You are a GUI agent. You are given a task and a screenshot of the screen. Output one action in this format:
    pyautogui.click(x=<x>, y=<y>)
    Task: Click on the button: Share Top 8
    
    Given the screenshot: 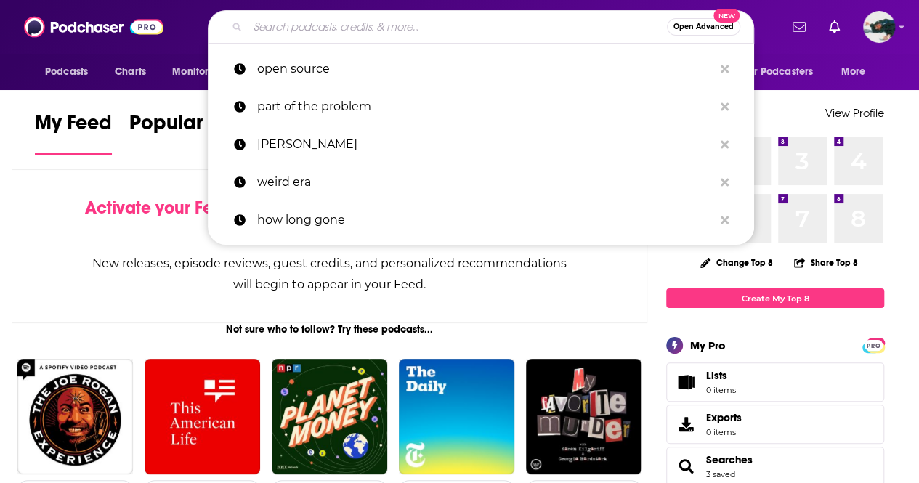 What is the action you would take?
    pyautogui.click(x=826, y=262)
    